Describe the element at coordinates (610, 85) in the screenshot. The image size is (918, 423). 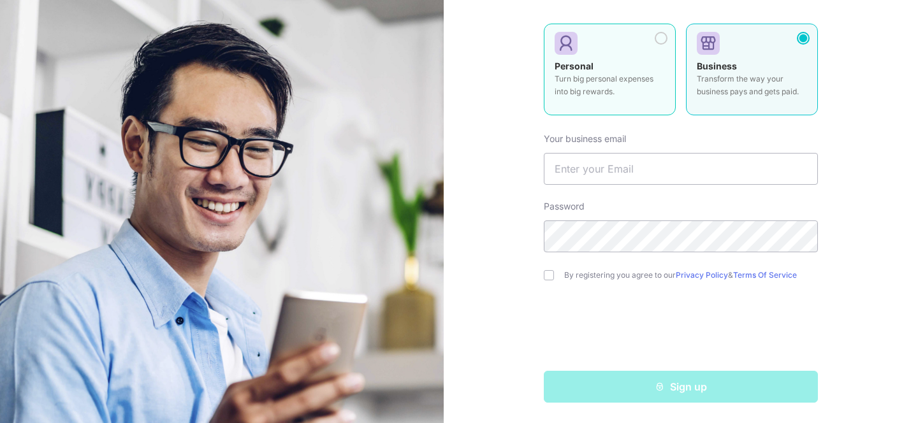
I see `p: Turn big personal expenses into big rewards.` at that location.